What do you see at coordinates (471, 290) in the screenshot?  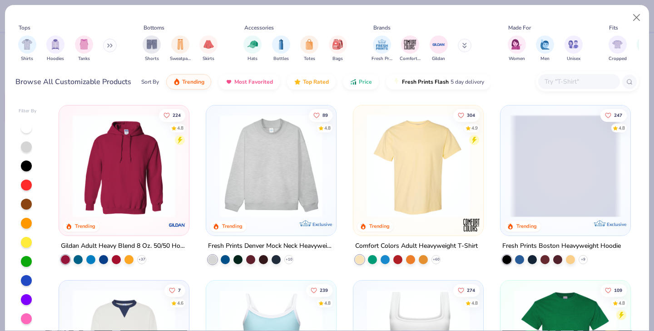 I see `span: 274` at bounding box center [471, 290].